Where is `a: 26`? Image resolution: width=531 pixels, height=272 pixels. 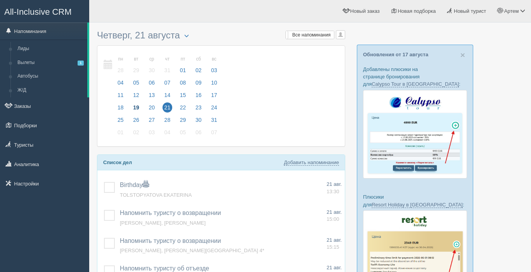 a: 26 is located at coordinates (136, 122).